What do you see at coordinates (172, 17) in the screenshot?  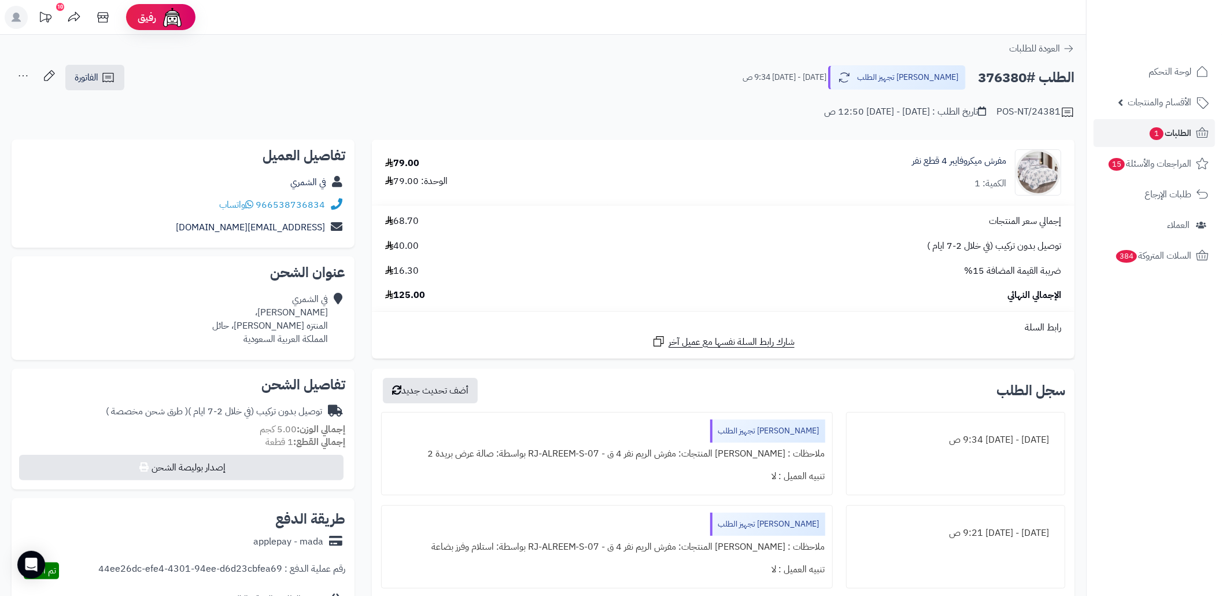 I see `img: ai-face.png` at bounding box center [172, 17].